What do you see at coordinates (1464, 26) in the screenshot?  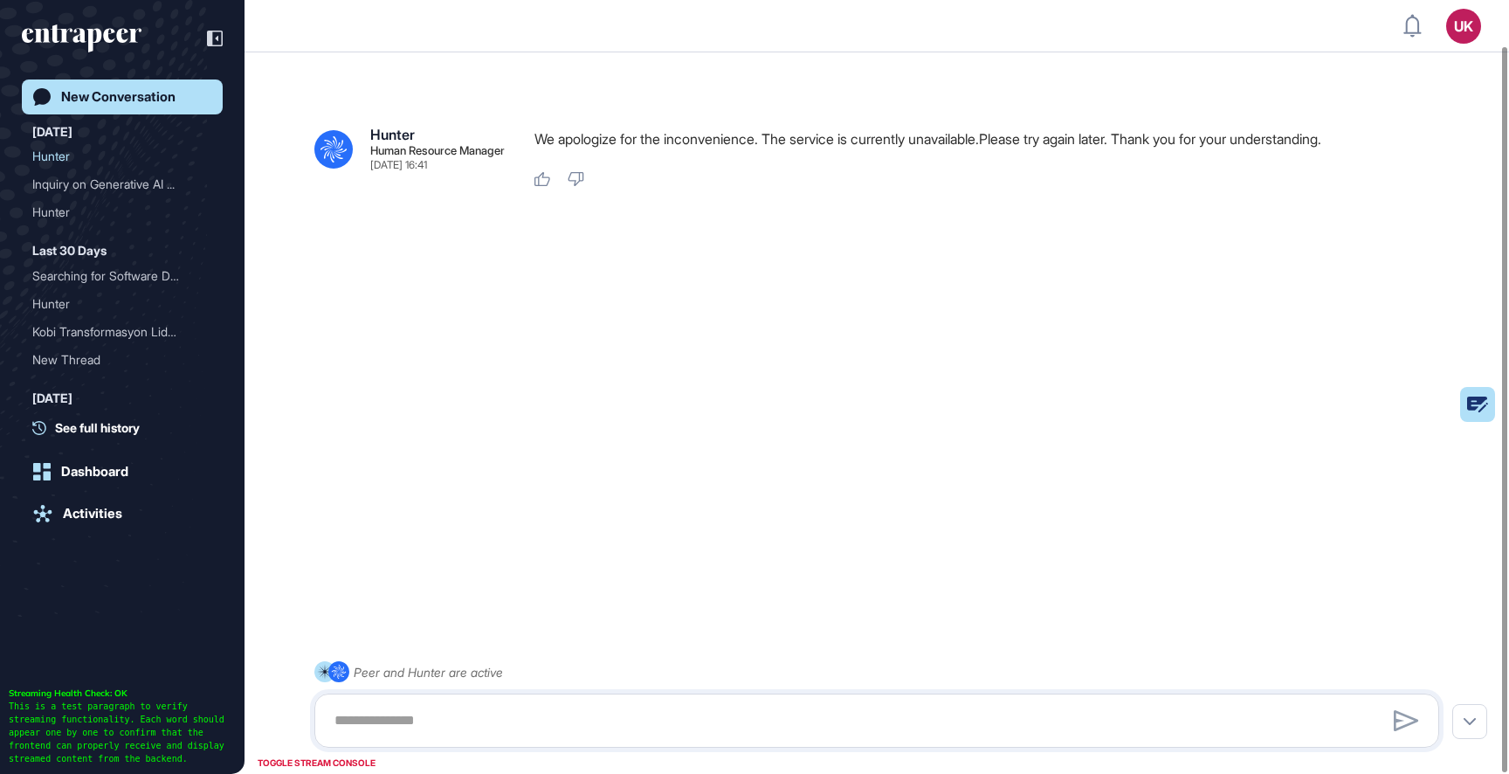 I see `button: UK` at bounding box center [1464, 26].